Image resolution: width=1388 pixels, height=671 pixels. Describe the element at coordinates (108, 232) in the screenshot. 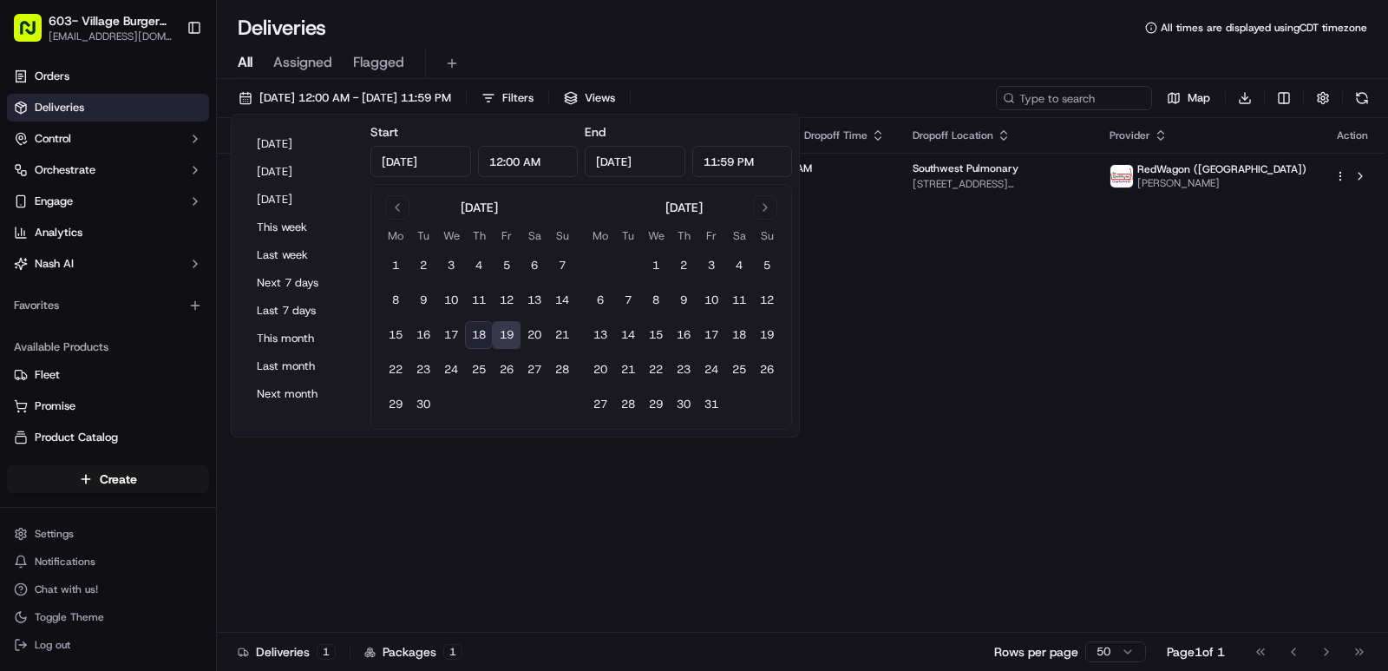

I see `a: Analytics` at that location.